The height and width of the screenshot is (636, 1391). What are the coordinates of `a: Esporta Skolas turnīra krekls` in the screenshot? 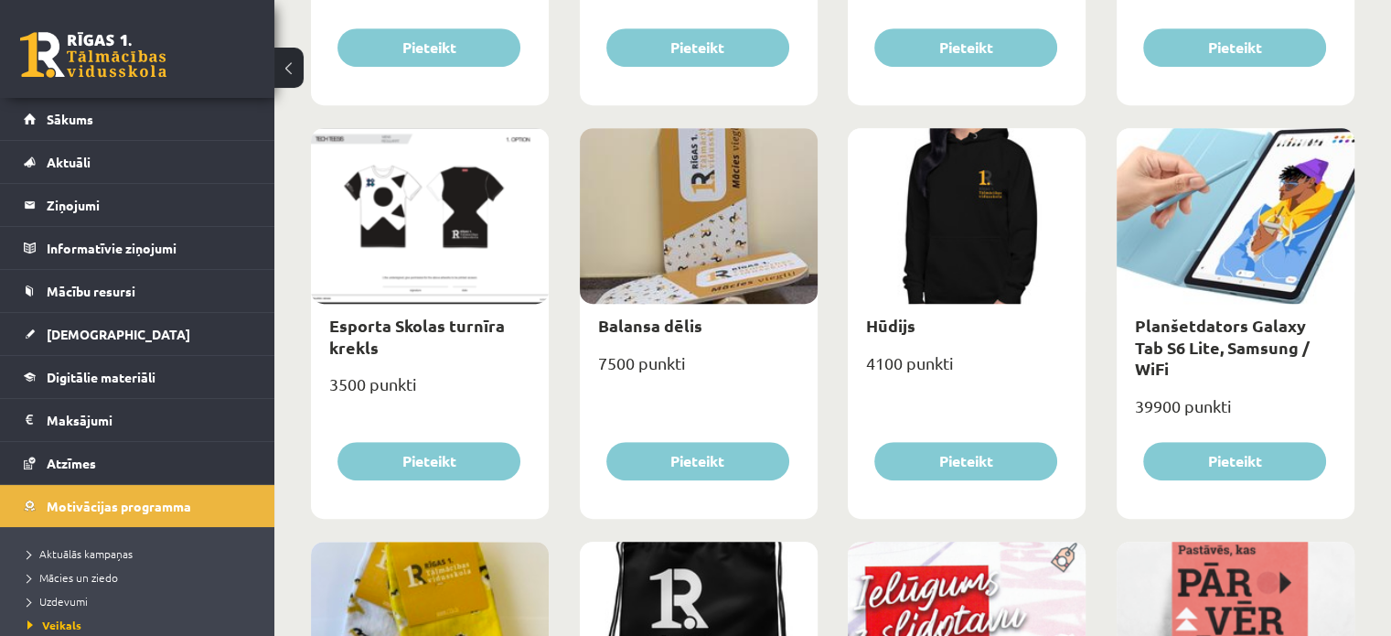 It's located at (417, 336).